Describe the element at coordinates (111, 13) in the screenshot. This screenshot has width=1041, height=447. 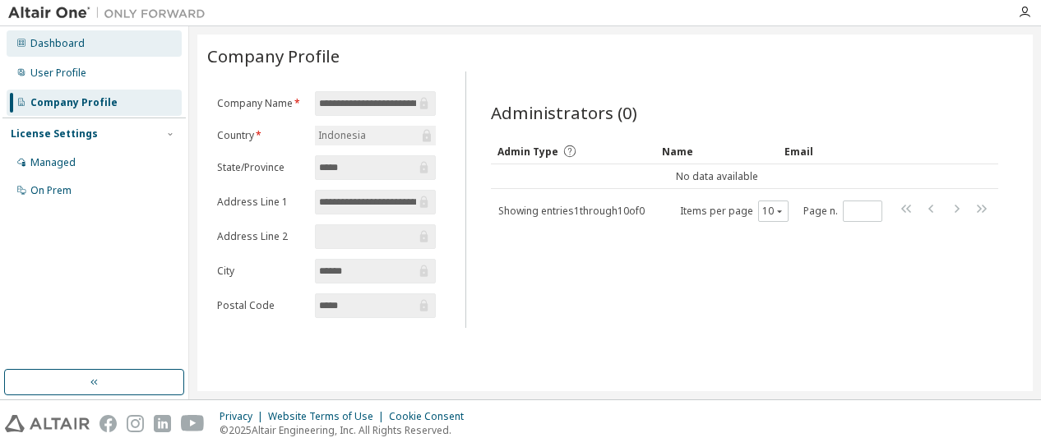
I see `img: Altair One` at that location.